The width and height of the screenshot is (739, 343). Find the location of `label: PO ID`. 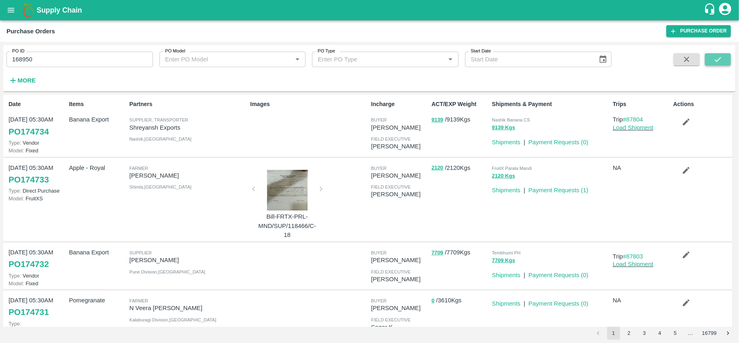

label: PO ID is located at coordinates (18, 51).